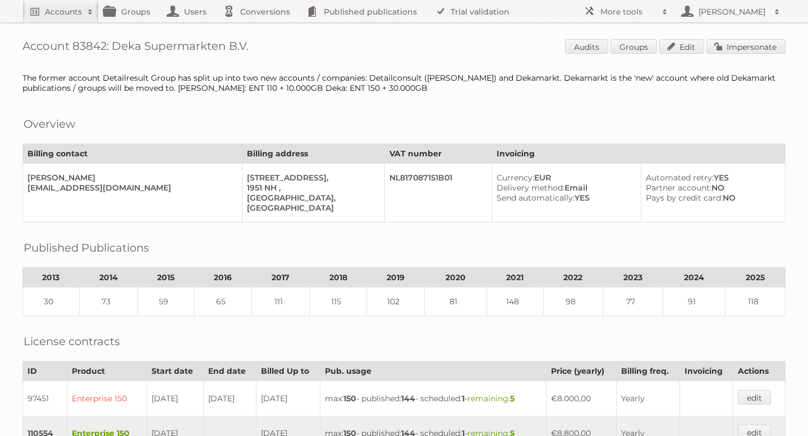 The height and width of the screenshot is (436, 808). I want to click on td: 77, so click(633, 302).